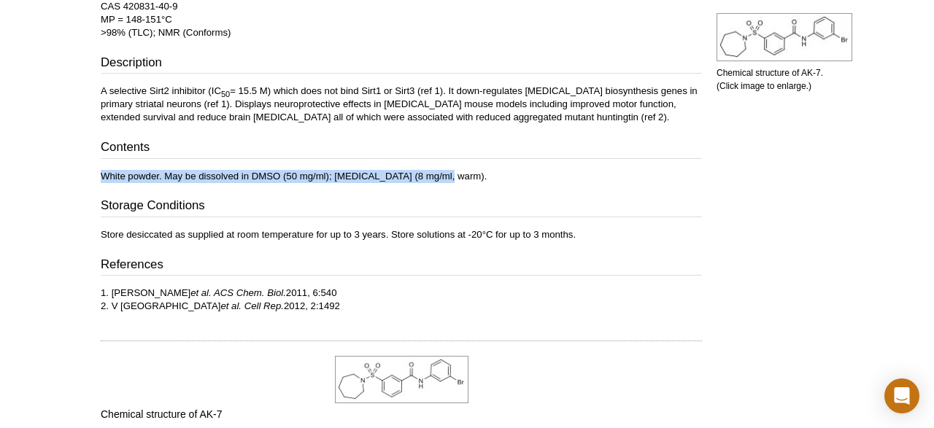  I want to click on i: et al. ACS Chem. Biol., so click(238, 293).